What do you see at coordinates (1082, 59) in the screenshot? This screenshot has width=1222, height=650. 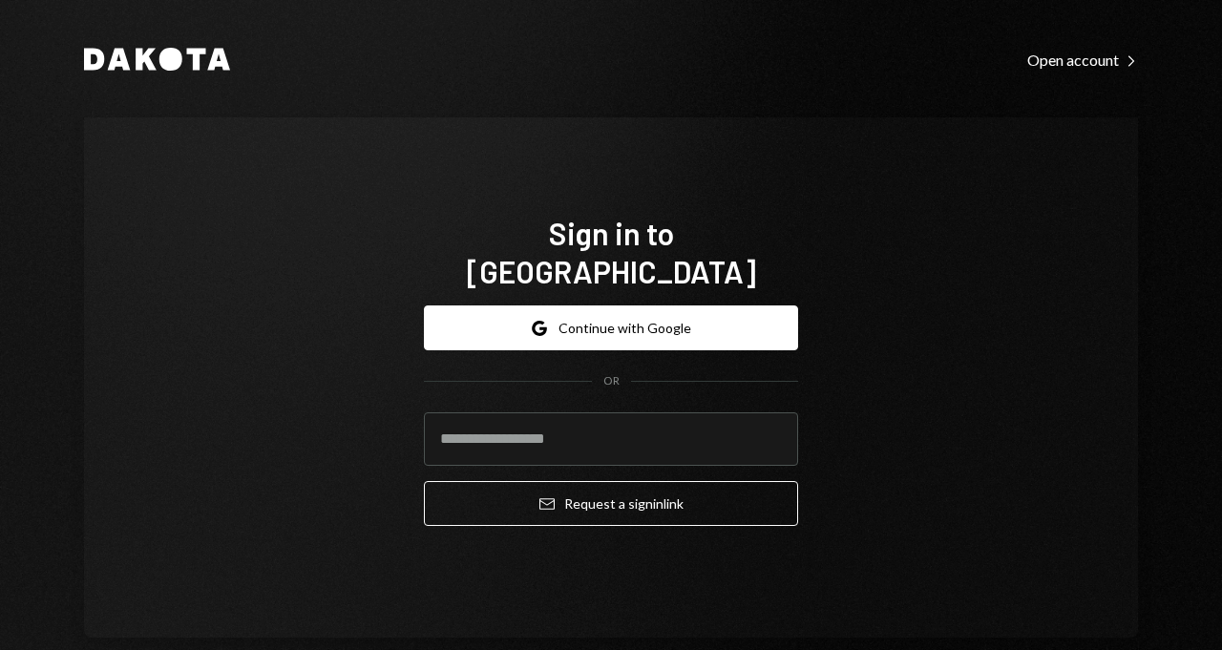 I see `a: Open account` at bounding box center [1082, 59].